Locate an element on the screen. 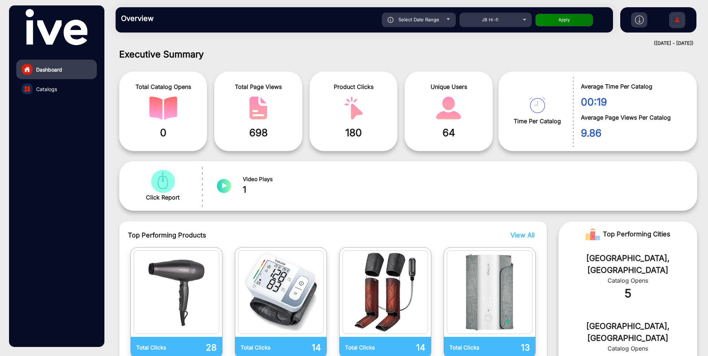  img: home is located at coordinates (27, 69).